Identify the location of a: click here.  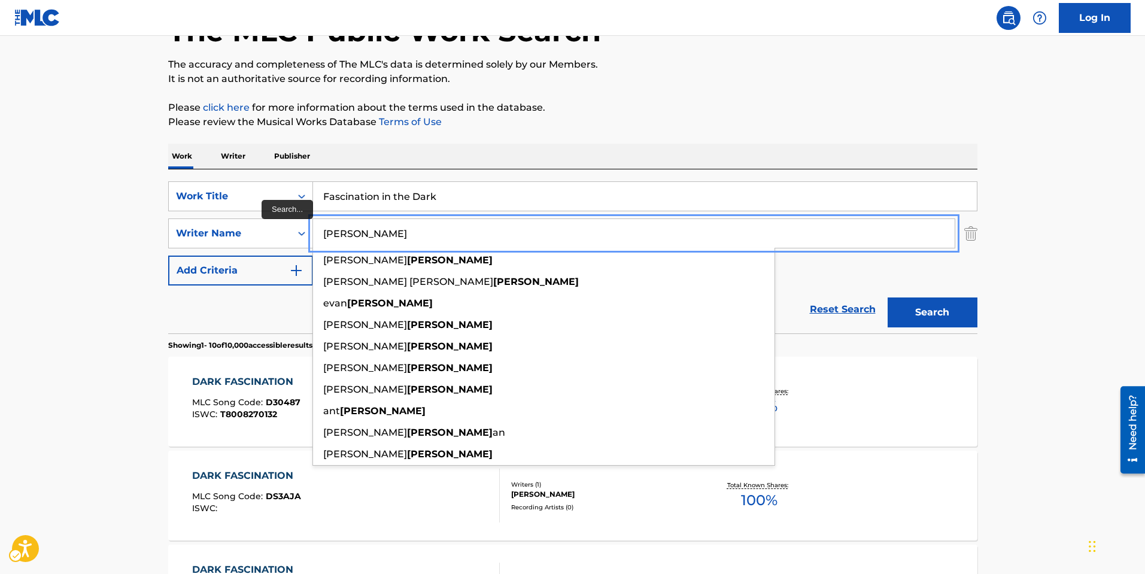
(226, 107).